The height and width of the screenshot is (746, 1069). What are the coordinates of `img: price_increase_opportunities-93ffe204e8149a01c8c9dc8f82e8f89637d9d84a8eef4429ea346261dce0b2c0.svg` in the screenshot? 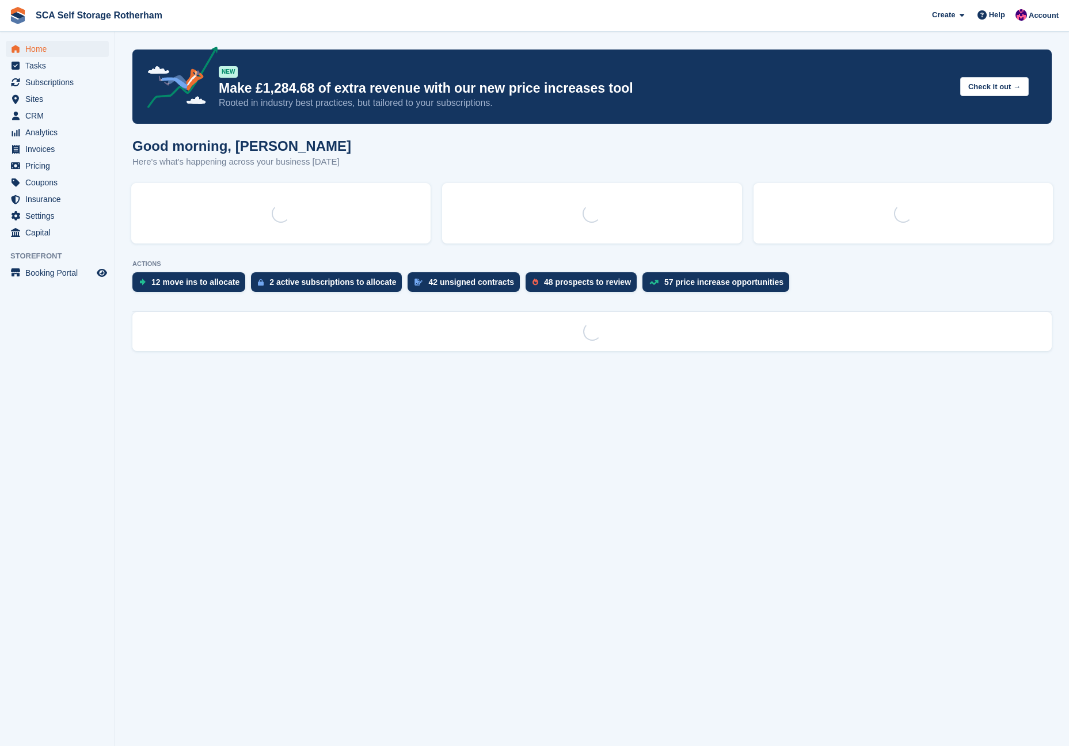 It's located at (654, 282).